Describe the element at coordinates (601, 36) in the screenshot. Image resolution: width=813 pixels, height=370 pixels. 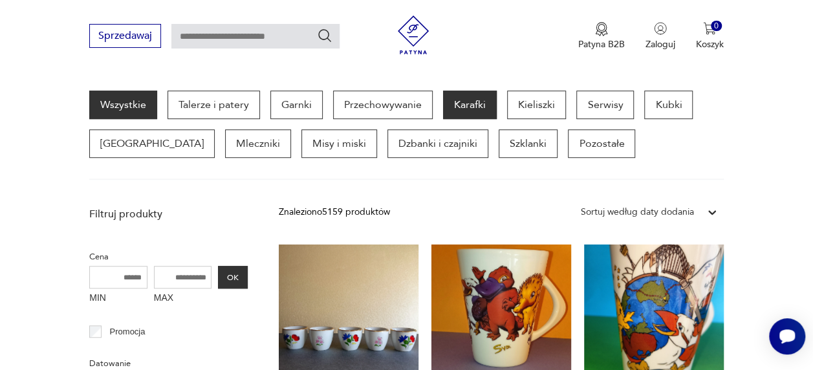
I see `a: Ikona medaluPatyna B2B` at that location.